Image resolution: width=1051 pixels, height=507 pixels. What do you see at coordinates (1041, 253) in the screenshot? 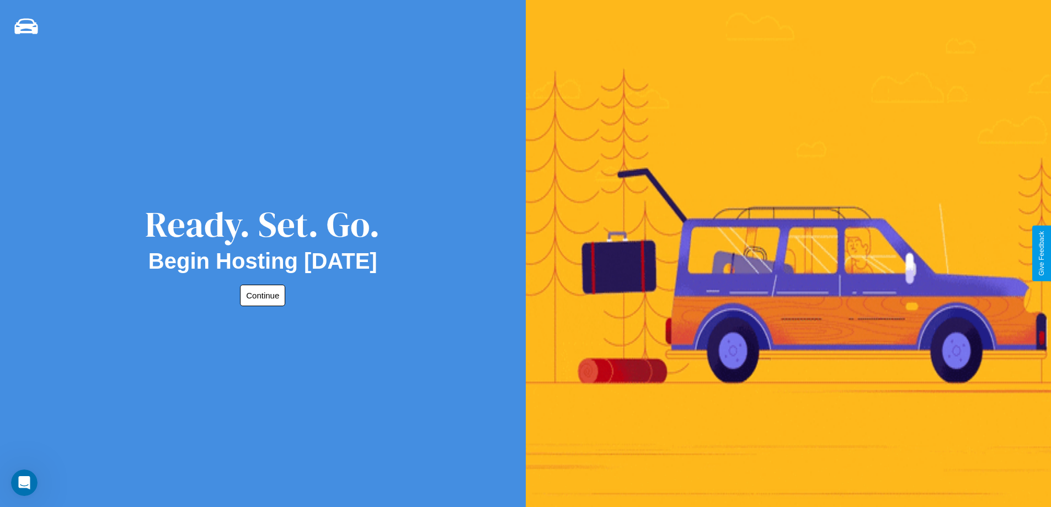
I see `div: Give Feedback` at bounding box center [1041, 253].